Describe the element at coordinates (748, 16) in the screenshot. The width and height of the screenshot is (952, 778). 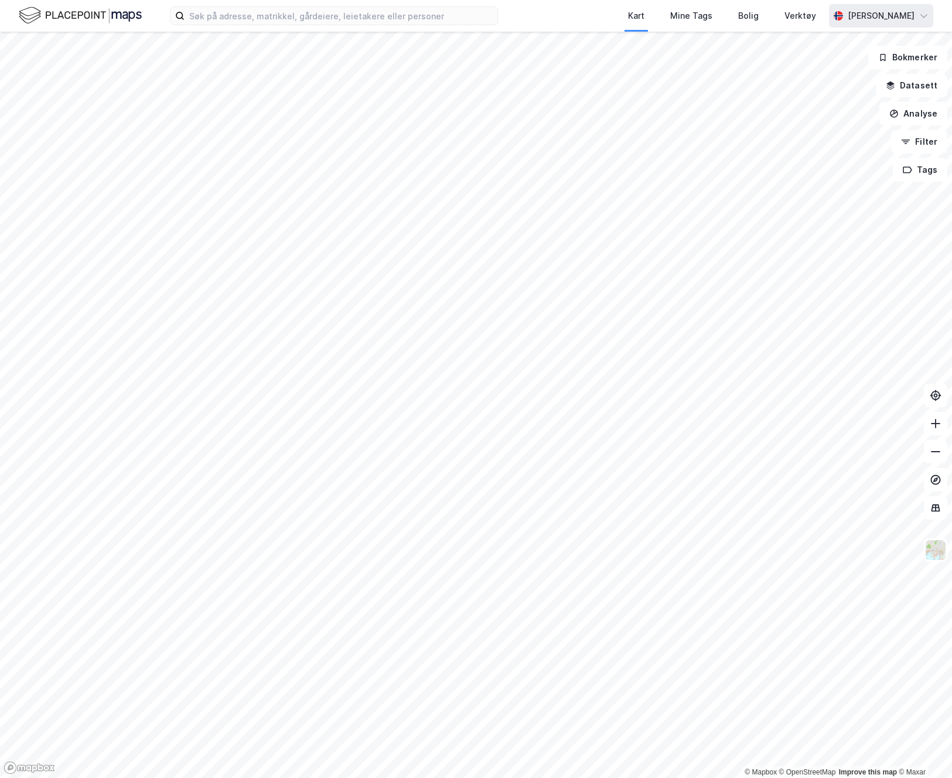
I see `div: Bolig` at that location.